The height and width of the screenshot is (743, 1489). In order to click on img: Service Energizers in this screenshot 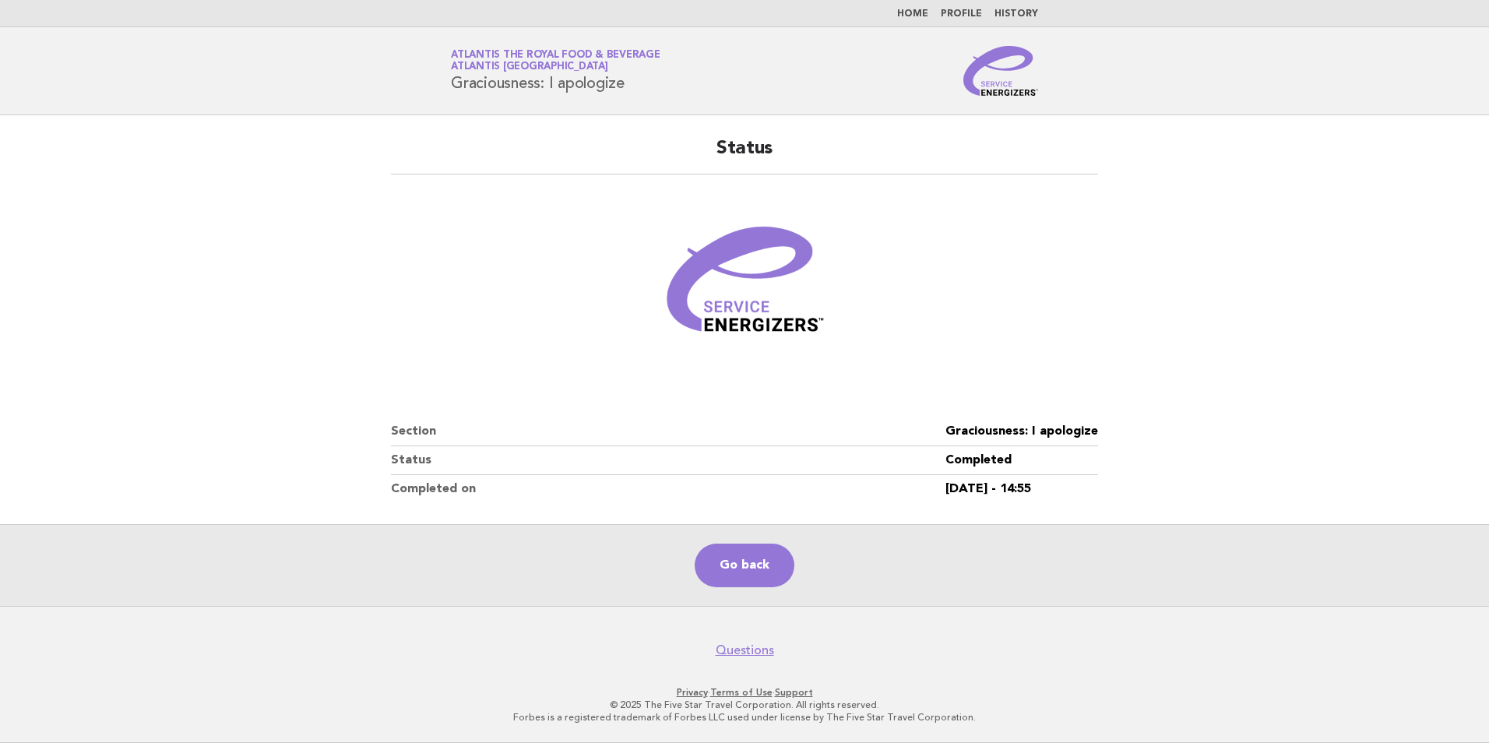, I will do `click(1000, 71)`.